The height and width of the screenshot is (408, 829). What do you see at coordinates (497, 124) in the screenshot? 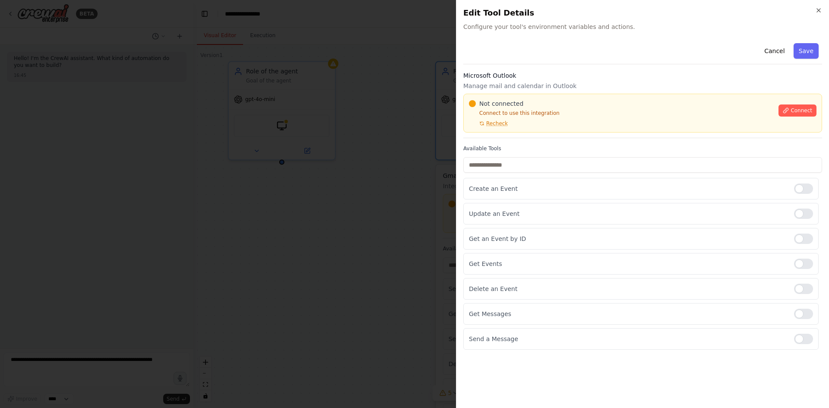
I see `span: Recheck` at bounding box center [497, 124].